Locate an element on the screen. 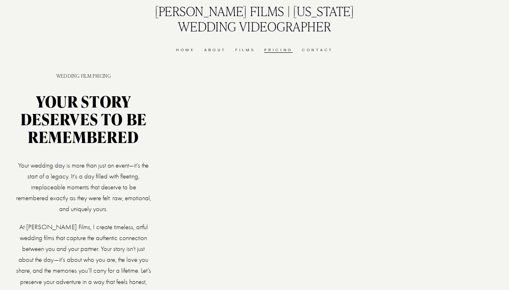  a: About is located at coordinates (215, 50).